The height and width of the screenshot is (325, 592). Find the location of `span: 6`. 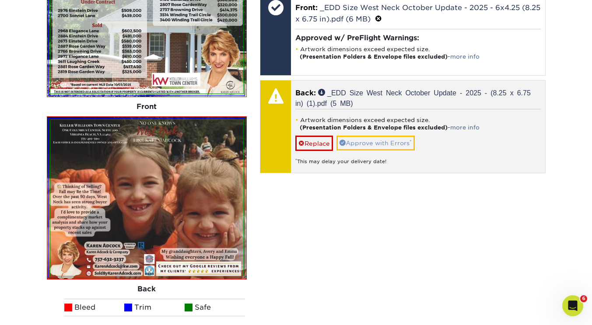

span: 6 is located at coordinates (584, 299).